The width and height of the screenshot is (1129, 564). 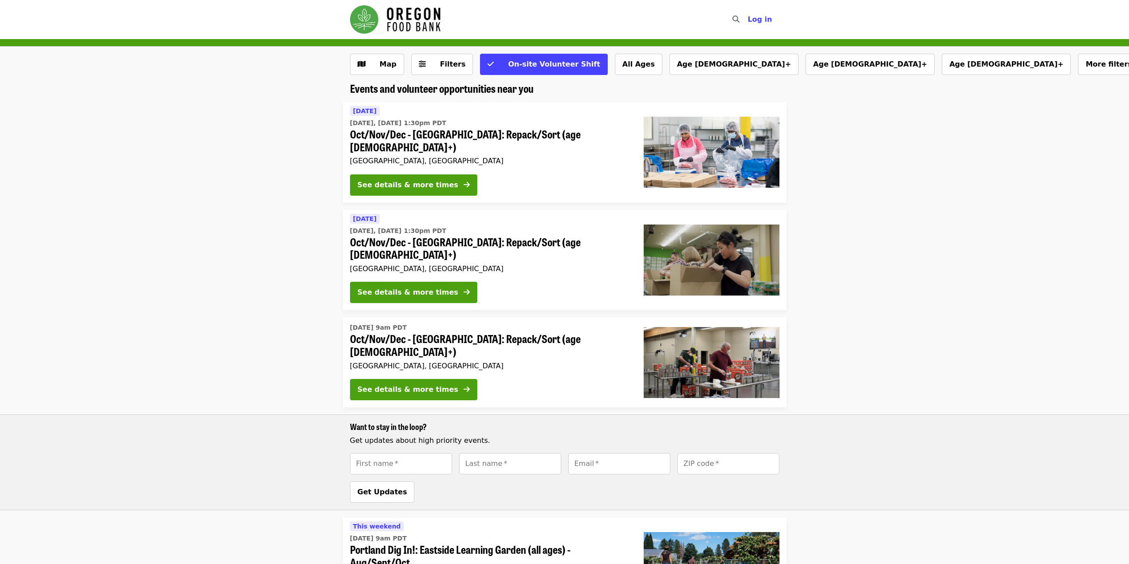 What do you see at coordinates (638, 64) in the screenshot?
I see `button: All Ages` at bounding box center [638, 64].